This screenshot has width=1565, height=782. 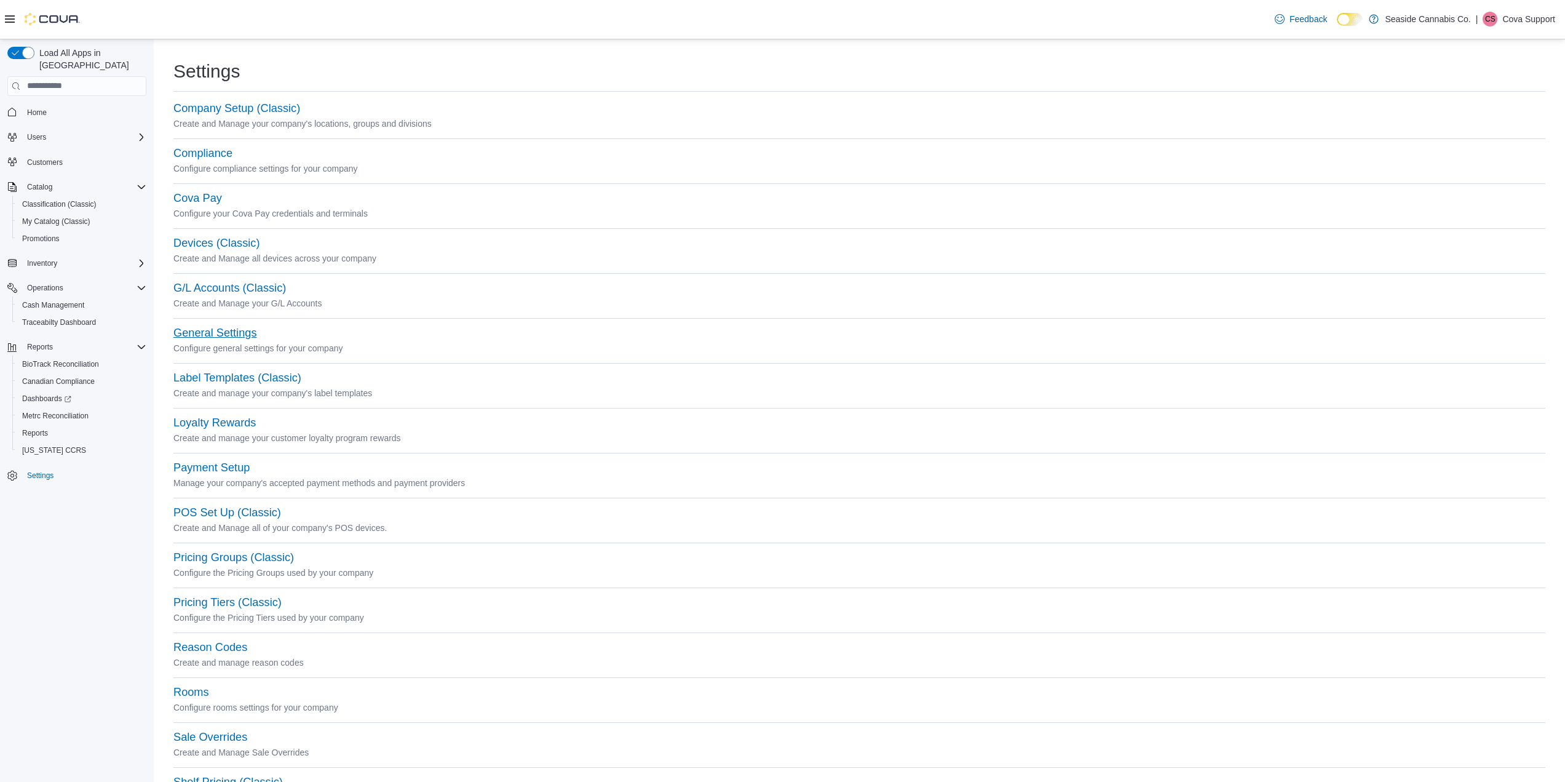 What do you see at coordinates (45, 162) in the screenshot?
I see `a: Customers` at bounding box center [45, 162].